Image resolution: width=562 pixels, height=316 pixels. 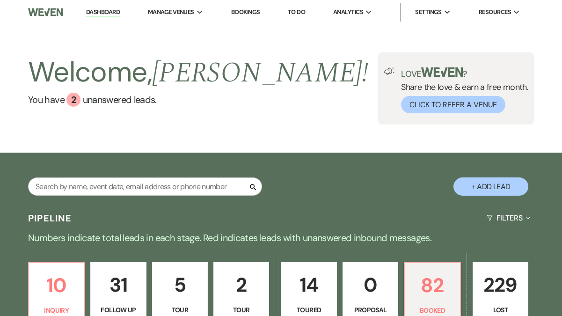 I want to click on p: 82, so click(x=432, y=285).